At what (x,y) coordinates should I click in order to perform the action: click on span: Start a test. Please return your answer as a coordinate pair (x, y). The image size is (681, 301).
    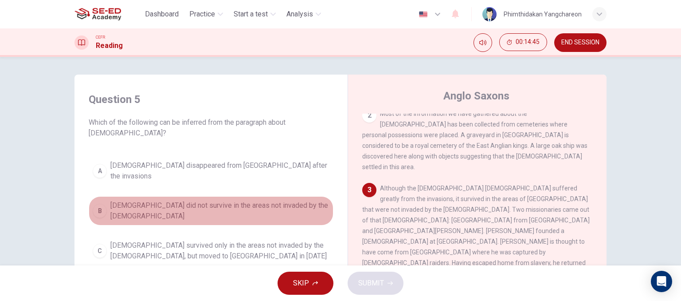
    Looking at the image, I should click on (250, 14).